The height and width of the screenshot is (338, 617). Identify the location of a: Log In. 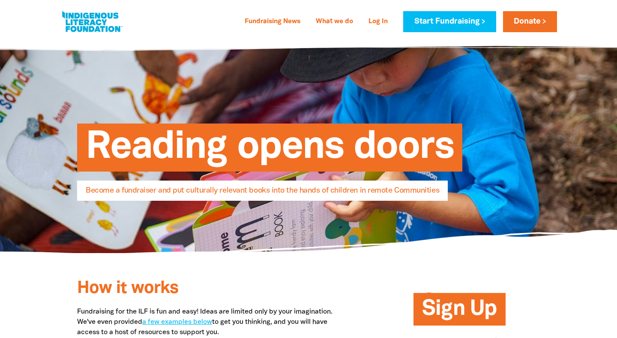
(378, 22).